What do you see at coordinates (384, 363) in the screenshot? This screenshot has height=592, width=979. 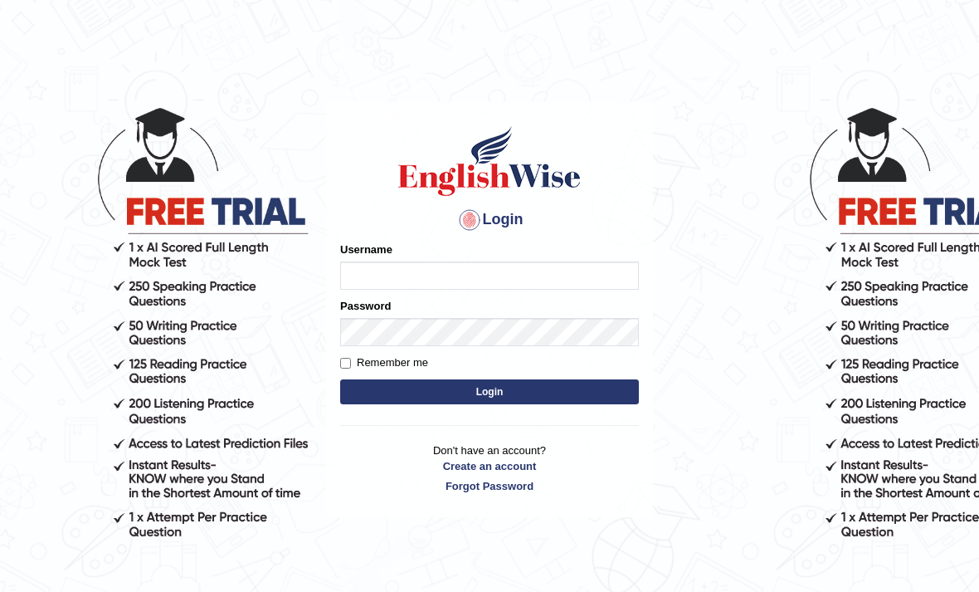 I see `label: Remember me` at bounding box center [384, 363].